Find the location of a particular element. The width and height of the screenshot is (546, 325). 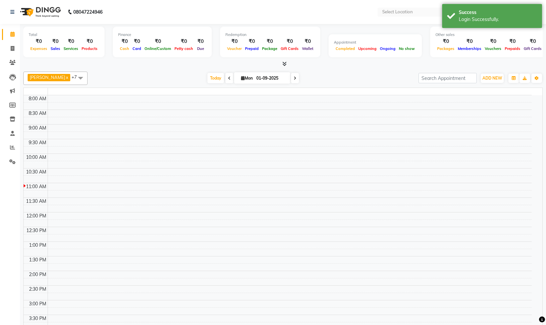

div: Select Location is located at coordinates (398, 12).